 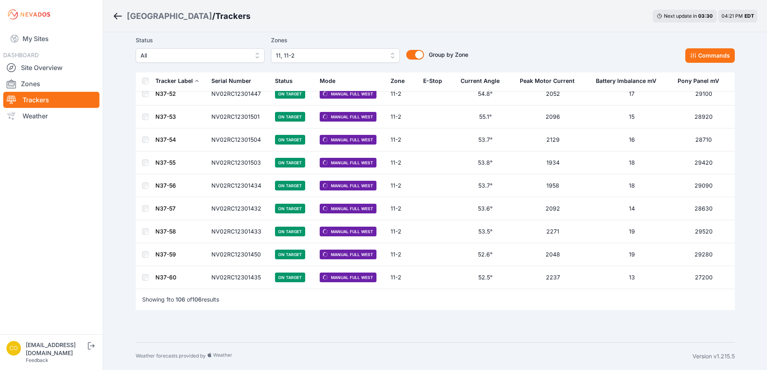 I want to click on td: 27200, so click(x=703, y=277).